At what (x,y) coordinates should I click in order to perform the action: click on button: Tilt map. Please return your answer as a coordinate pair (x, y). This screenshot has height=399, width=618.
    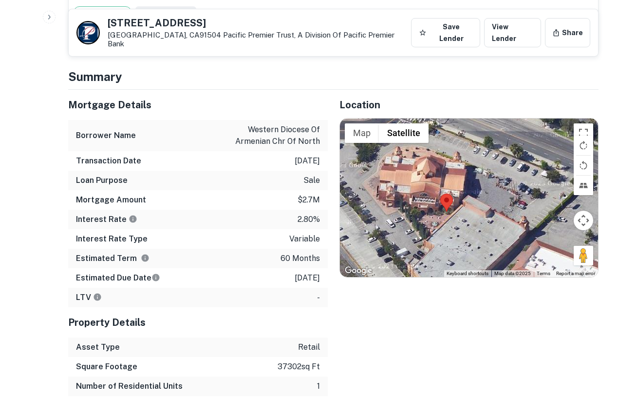
    Looking at the image, I should click on (584, 185).